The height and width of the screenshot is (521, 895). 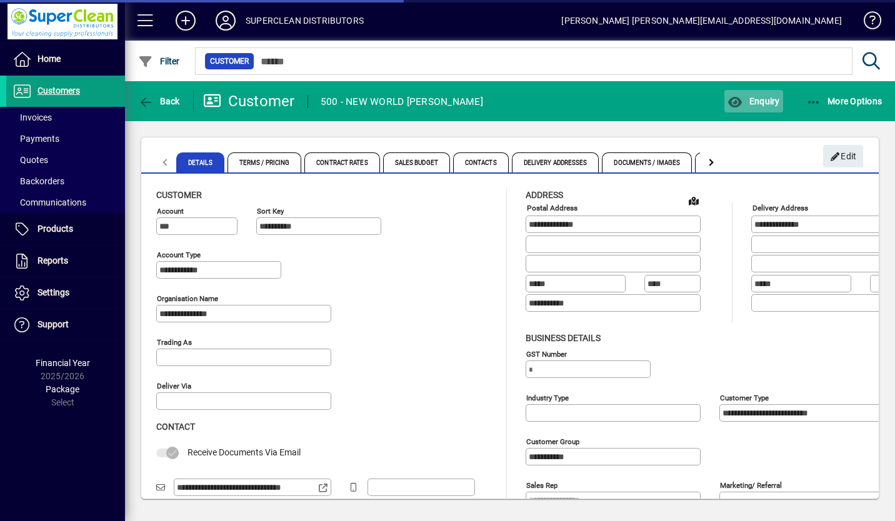 What do you see at coordinates (843, 156) in the screenshot?
I see `button: Edit` at bounding box center [843, 156].